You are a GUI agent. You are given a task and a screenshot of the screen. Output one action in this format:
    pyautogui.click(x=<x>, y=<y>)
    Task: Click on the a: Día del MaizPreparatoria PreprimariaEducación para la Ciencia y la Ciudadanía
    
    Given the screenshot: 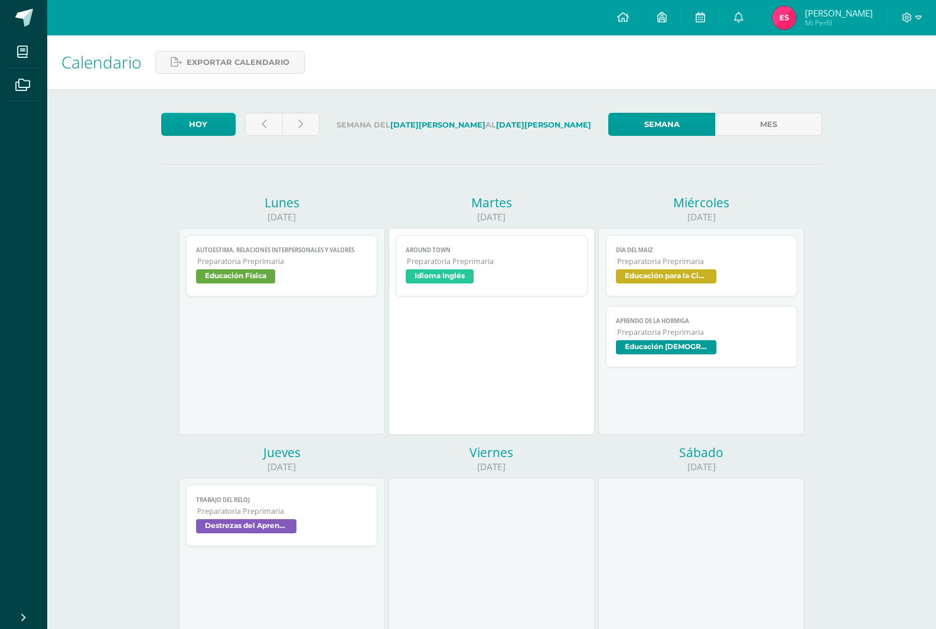 What is the action you would take?
    pyautogui.click(x=701, y=266)
    